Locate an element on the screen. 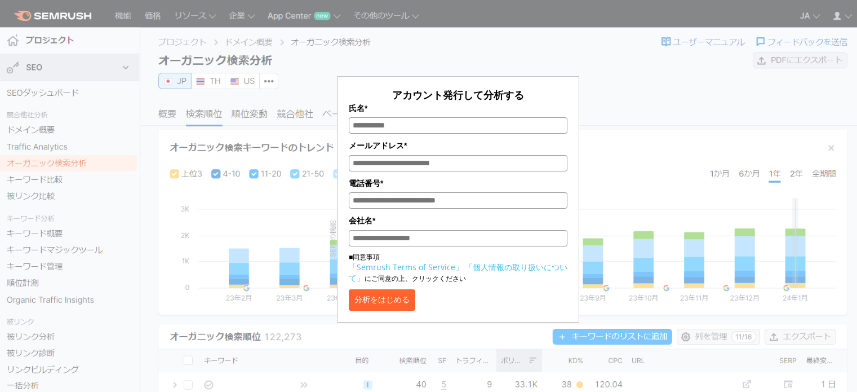  label: メールアドレス* is located at coordinates (458, 145).